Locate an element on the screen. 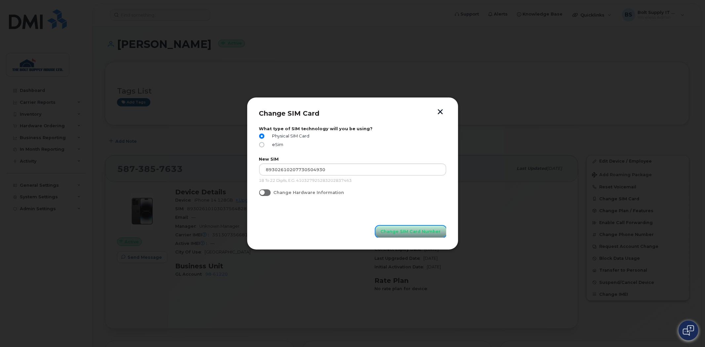  input: eSim is located at coordinates (262, 145).